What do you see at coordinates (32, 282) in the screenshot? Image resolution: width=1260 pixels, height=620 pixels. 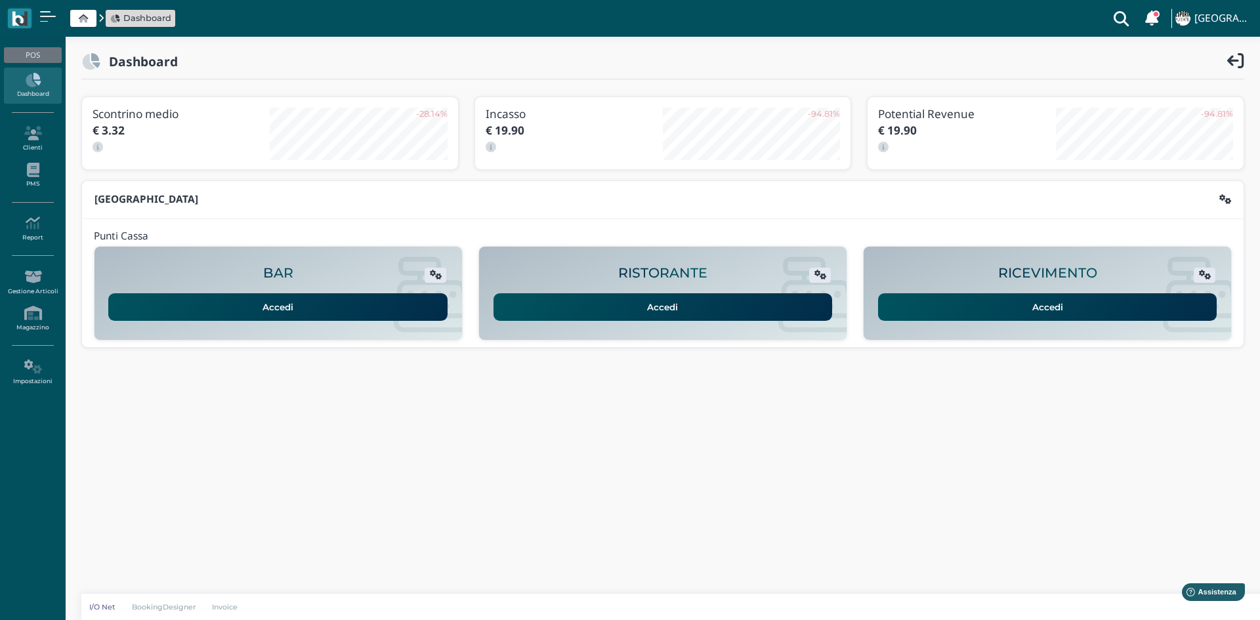 I see `a: Gestione Articoli` at bounding box center [32, 282].